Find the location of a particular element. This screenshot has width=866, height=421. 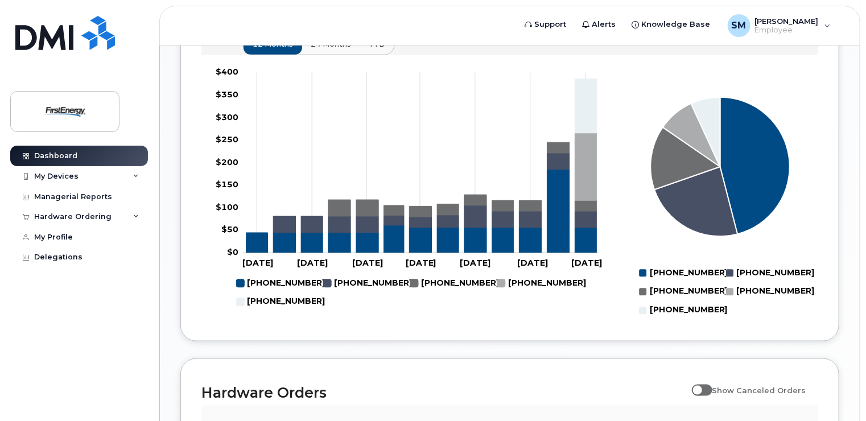

tspan: $150 is located at coordinates (227, 185).